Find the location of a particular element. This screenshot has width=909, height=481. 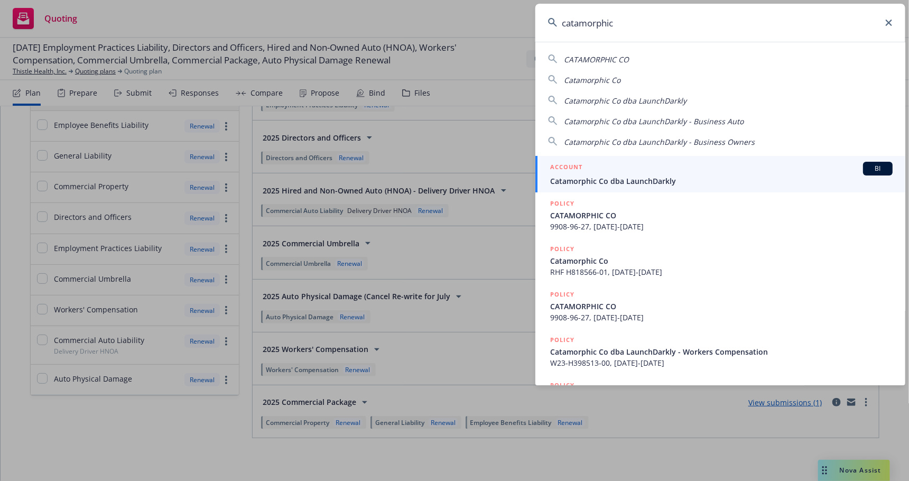

a: POLICY is located at coordinates (720, 397).